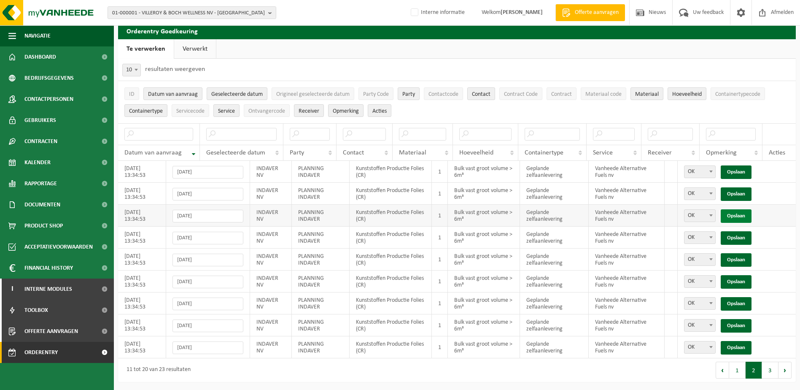 The height and width of the screenshot is (390, 800). I want to click on span: Opmerking, so click(346, 111).